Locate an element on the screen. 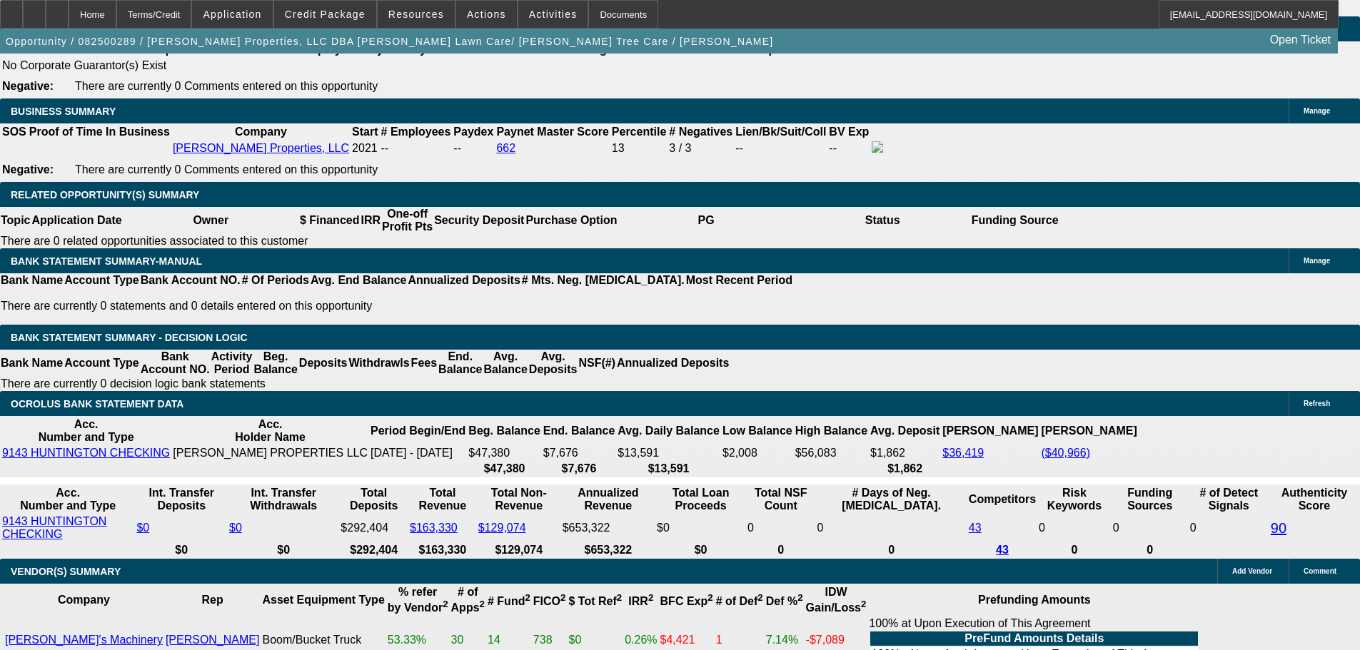  span: Comment is located at coordinates (1320, 571).